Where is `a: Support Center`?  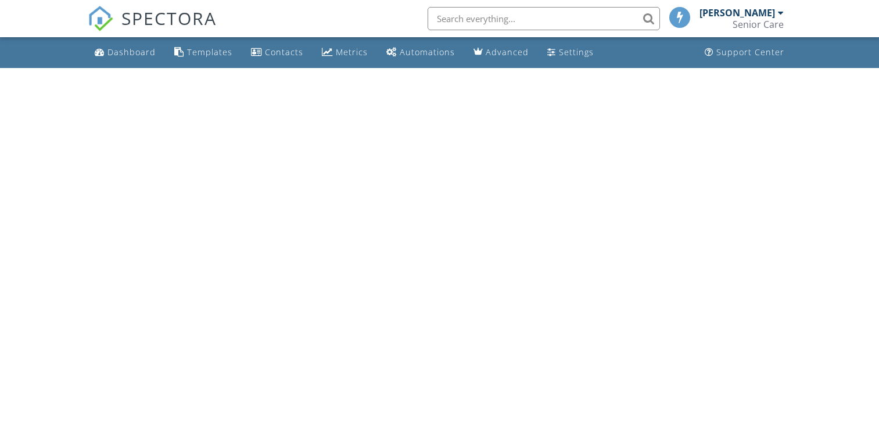 a: Support Center is located at coordinates (744, 52).